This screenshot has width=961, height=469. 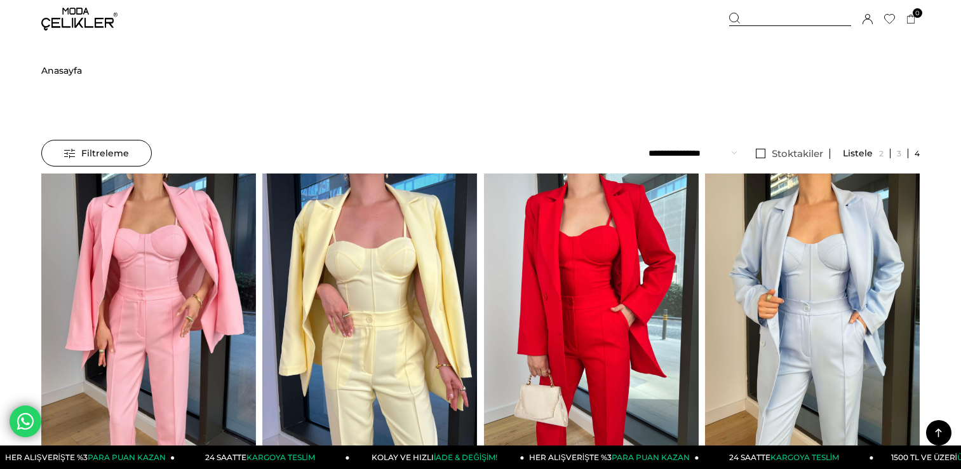 I want to click on span: 0, so click(x=917, y=13).